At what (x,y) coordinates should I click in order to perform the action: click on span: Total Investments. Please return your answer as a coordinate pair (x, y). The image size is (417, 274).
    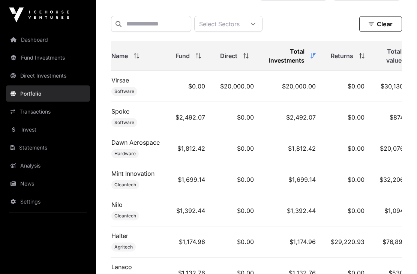
    Looking at the image, I should click on (287, 56).